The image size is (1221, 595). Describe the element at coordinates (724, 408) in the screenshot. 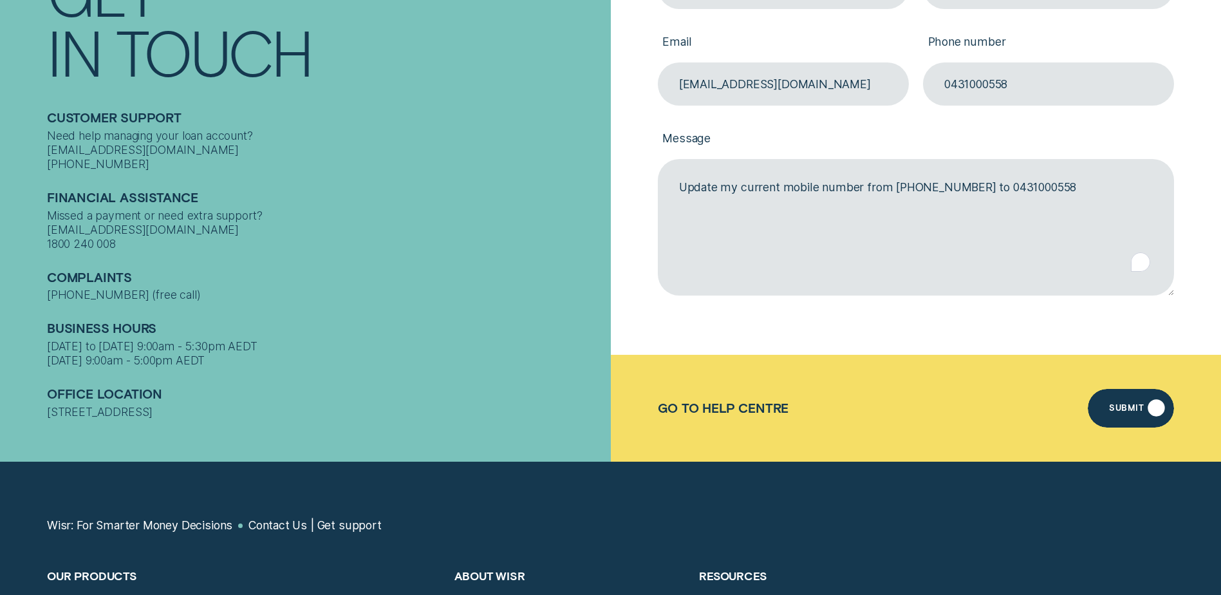

I see `a: Go to Help Centre` at that location.